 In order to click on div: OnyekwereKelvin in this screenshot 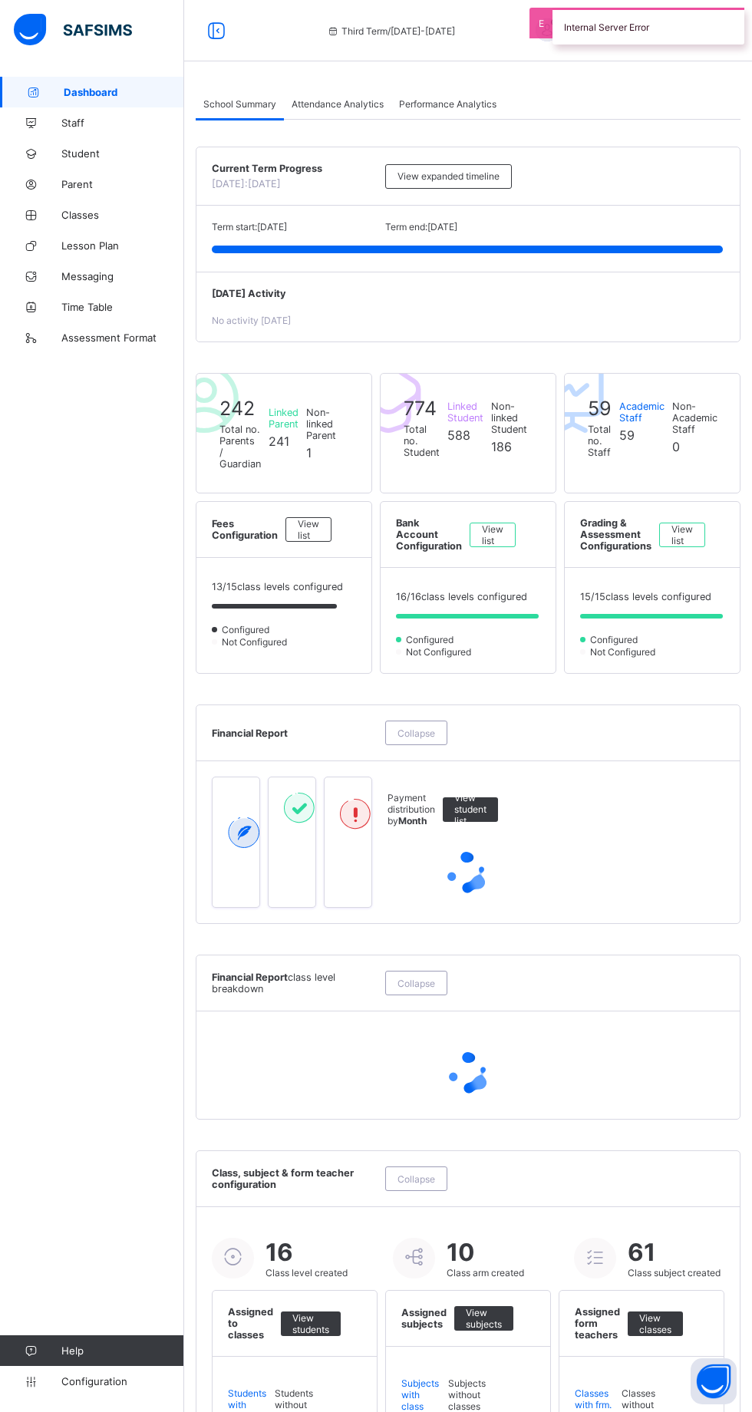, I will do `click(636, 31)`.